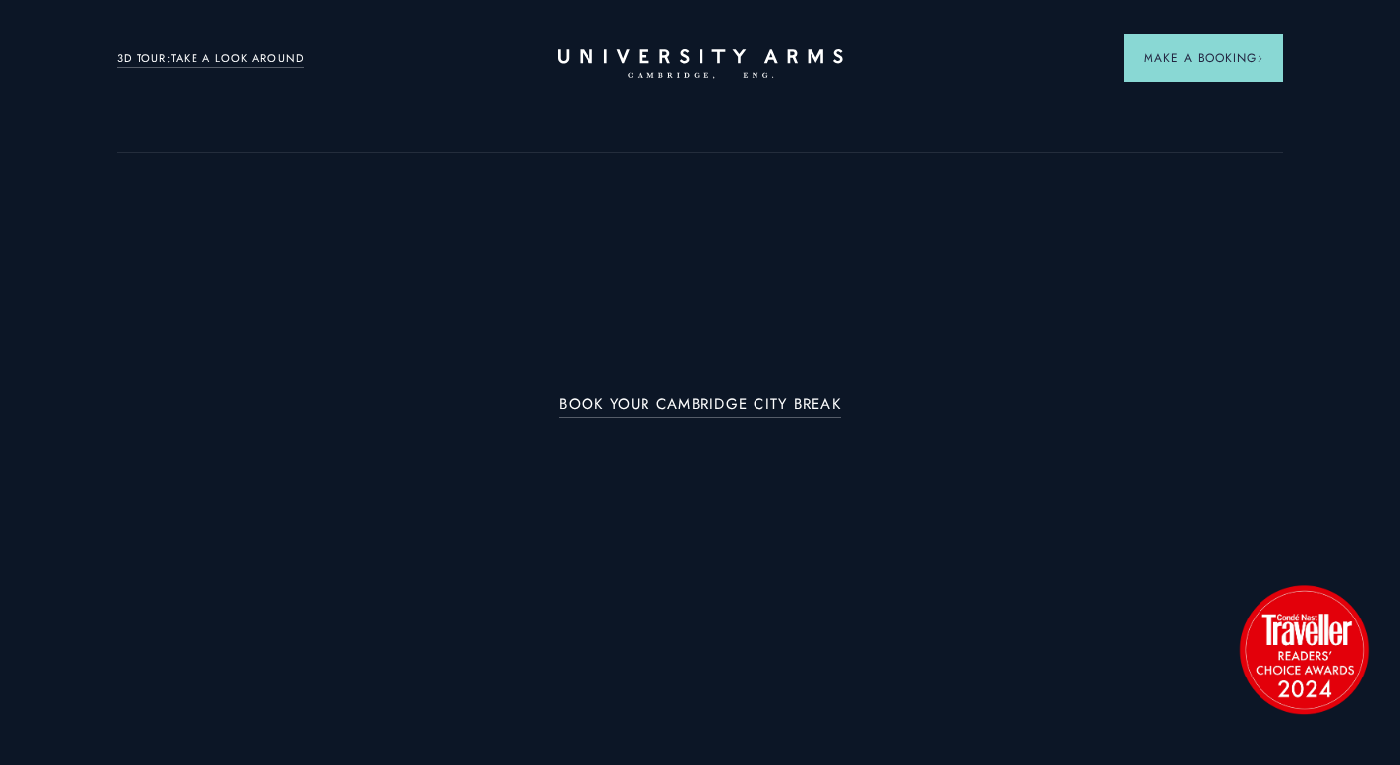 The width and height of the screenshot is (1400, 765). What do you see at coordinates (1204, 58) in the screenshot?
I see `button: Make a BookingArrow icon` at bounding box center [1204, 58].